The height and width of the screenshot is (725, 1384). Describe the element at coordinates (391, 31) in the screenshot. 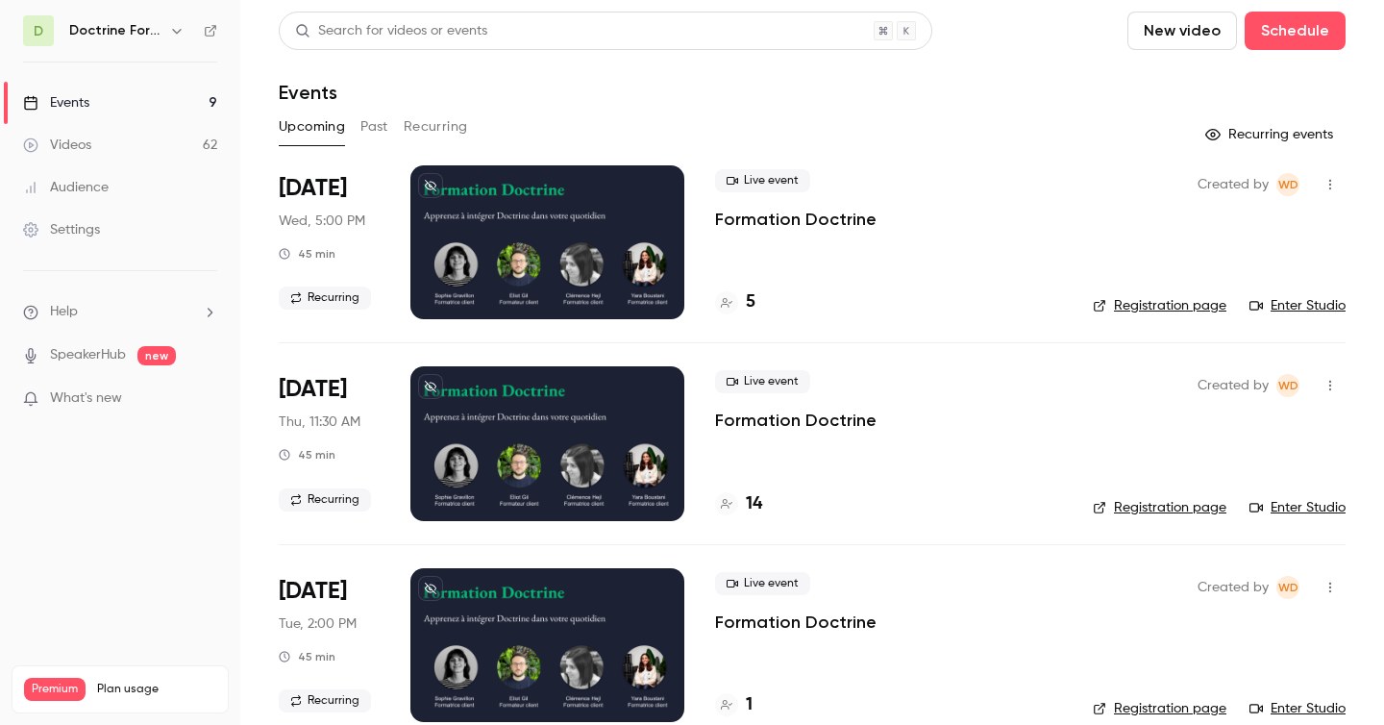

I see `div: Search for videos or events` at that location.